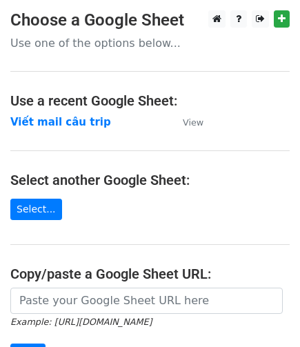 Image resolution: width=300 pixels, height=347 pixels. Describe the element at coordinates (150, 180) in the screenshot. I see `h4: Select another Google Sheet:` at that location.